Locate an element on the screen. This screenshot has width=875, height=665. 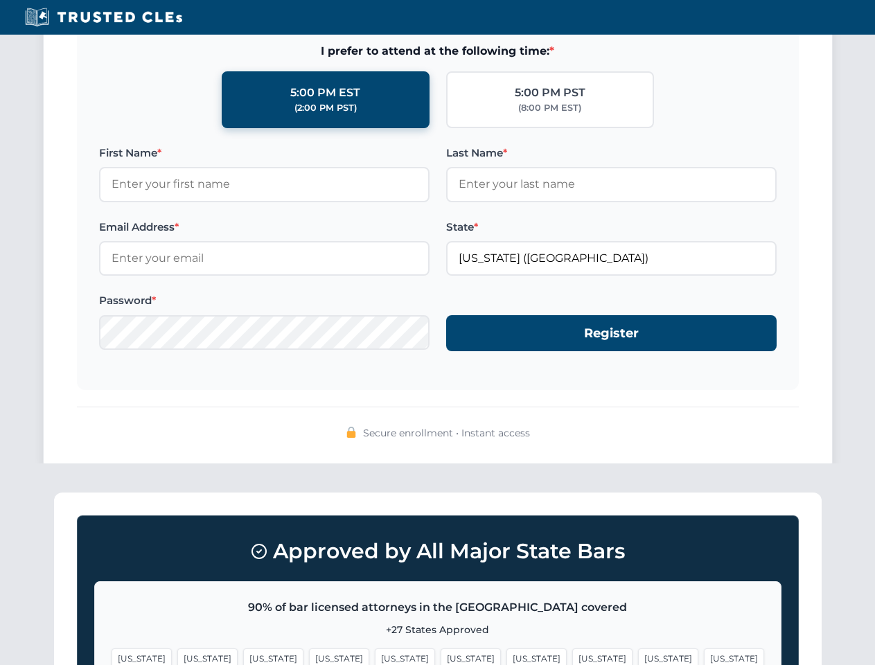
label: Password is located at coordinates (264, 301).